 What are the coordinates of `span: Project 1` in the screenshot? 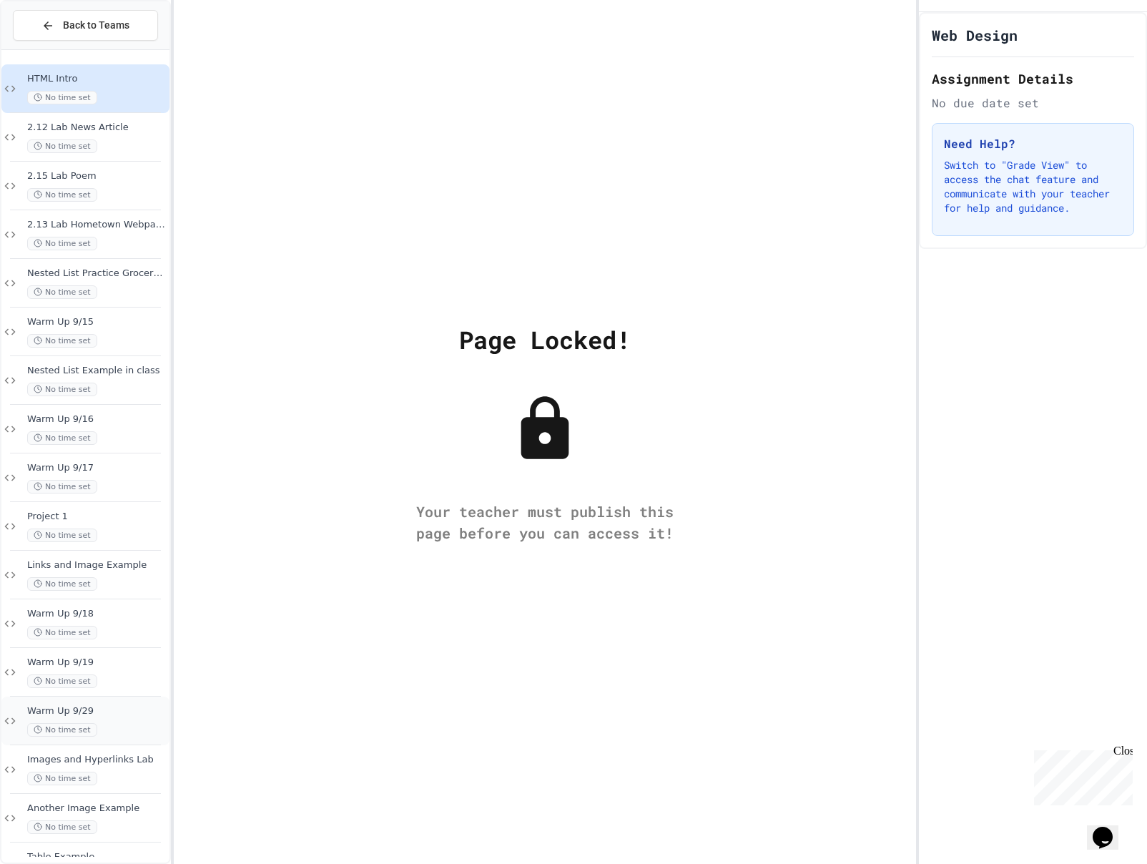 It's located at (97, 516).